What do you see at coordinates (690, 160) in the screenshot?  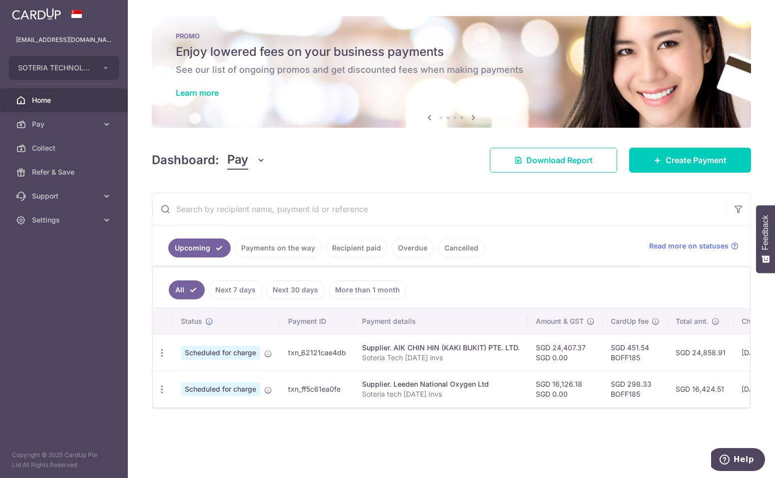 I see `a: Create Payment` at bounding box center [690, 160].